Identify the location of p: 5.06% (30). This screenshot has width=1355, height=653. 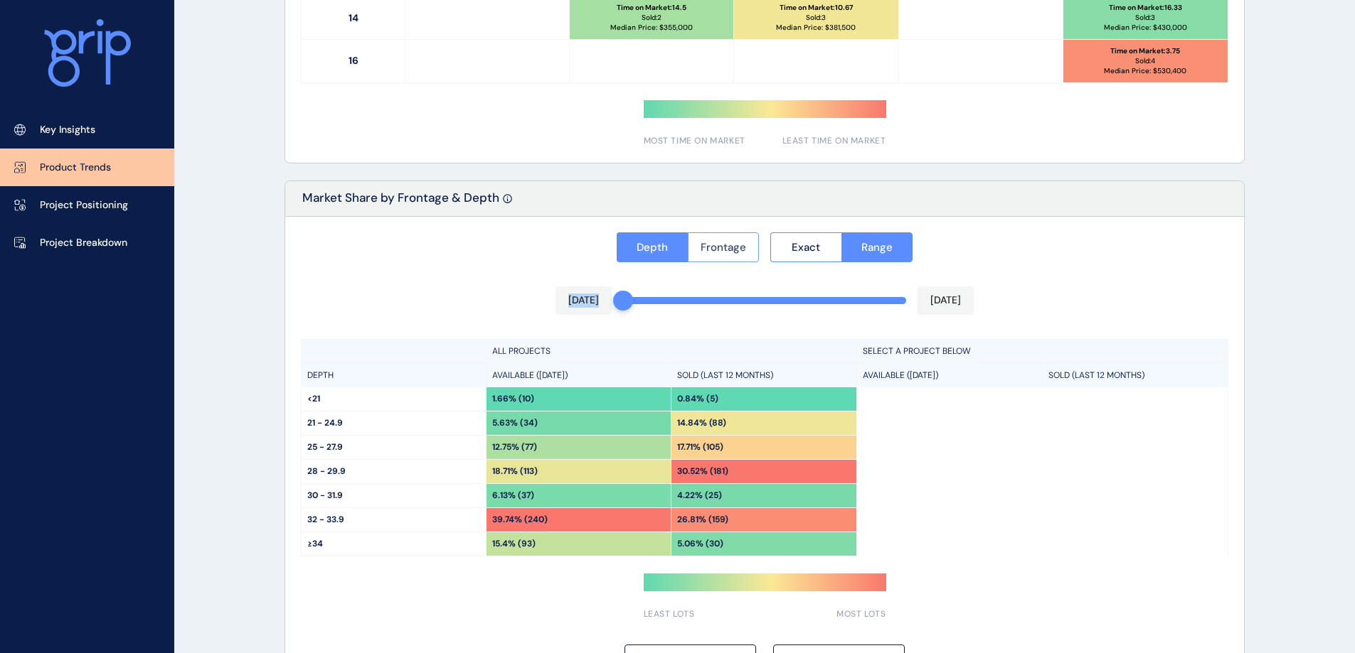
(700, 544).